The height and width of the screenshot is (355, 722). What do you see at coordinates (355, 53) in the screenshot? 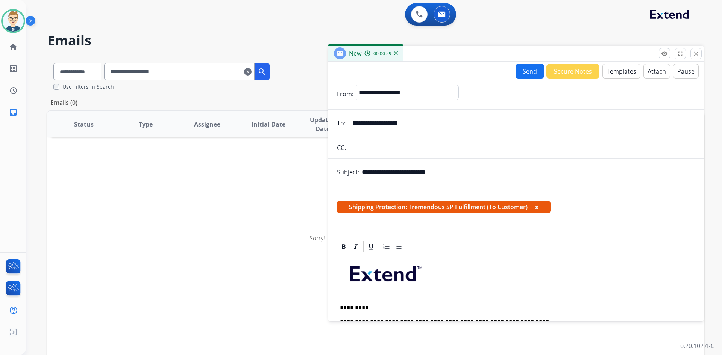
I see `span: New` at bounding box center [355, 53].